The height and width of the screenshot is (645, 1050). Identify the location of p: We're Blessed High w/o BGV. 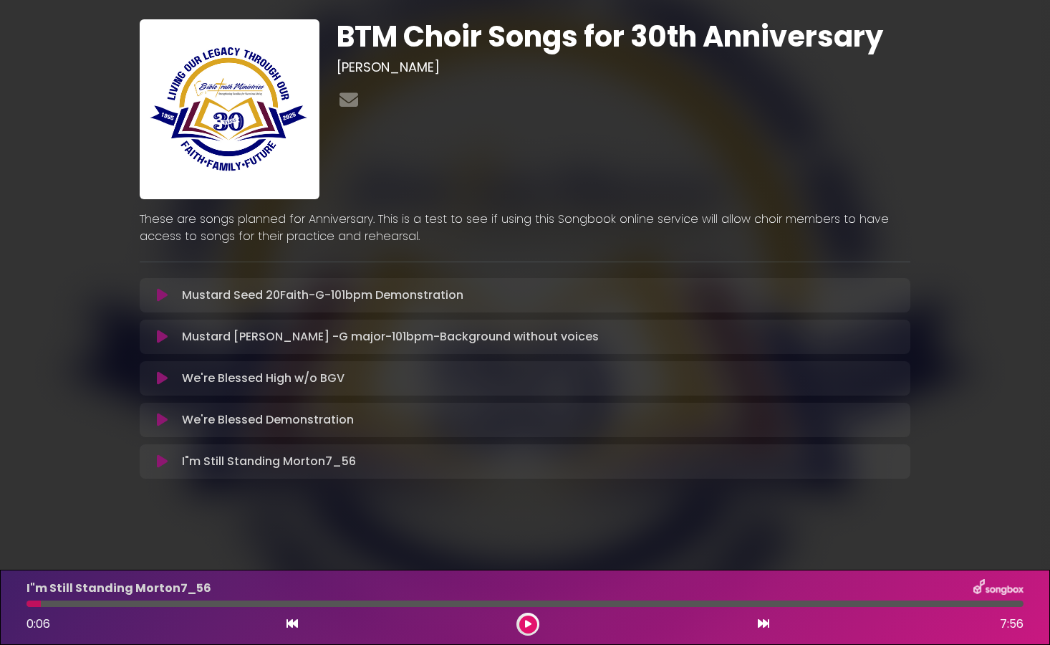
(263, 378).